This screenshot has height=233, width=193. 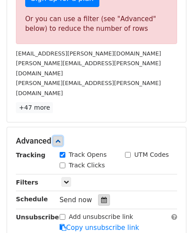 I want to click on strong: Filters, so click(x=27, y=183).